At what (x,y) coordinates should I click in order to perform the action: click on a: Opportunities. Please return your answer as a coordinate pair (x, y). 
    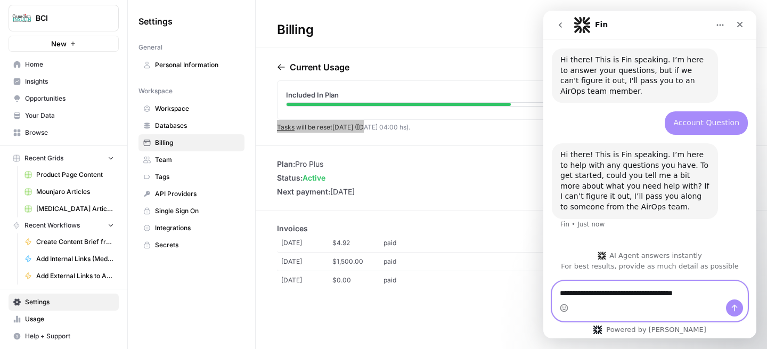
    Looking at the image, I should click on (63, 99).